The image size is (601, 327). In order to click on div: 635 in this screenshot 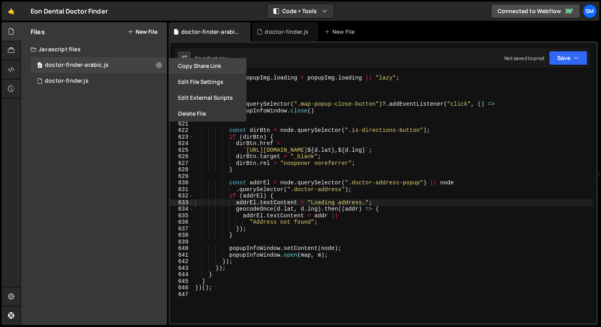, I will do `click(182, 216)`.